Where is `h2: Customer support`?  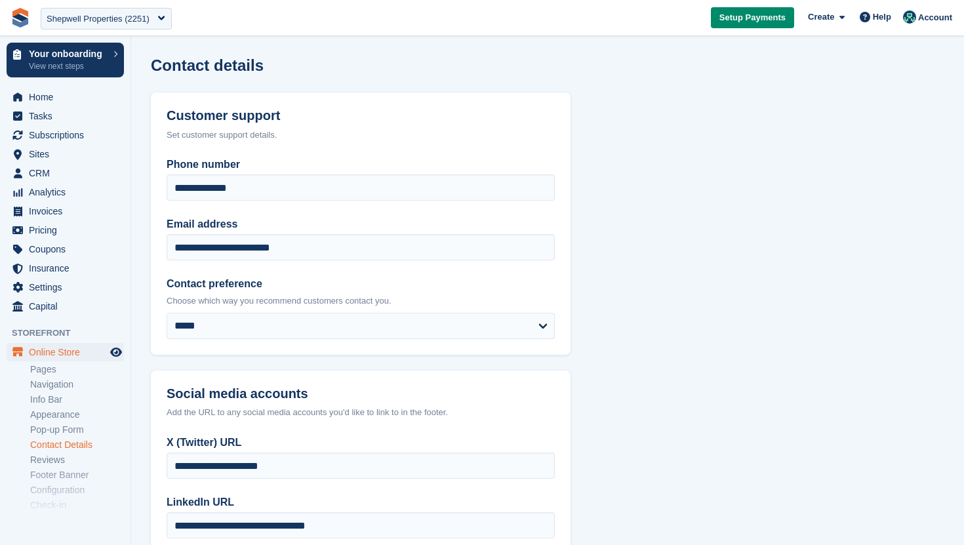
h2: Customer support is located at coordinates (361, 115).